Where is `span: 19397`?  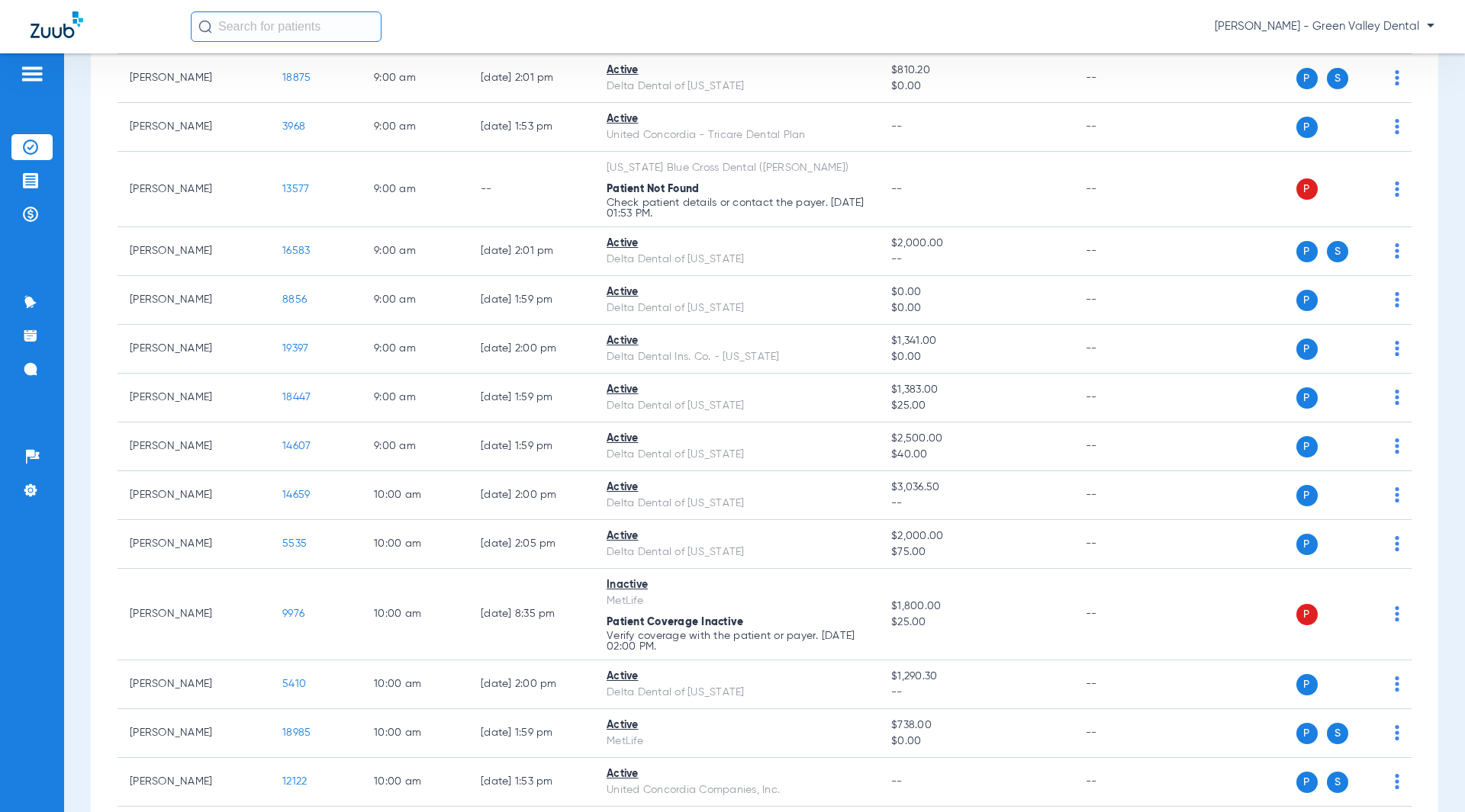
span: 19397 is located at coordinates (295, 349).